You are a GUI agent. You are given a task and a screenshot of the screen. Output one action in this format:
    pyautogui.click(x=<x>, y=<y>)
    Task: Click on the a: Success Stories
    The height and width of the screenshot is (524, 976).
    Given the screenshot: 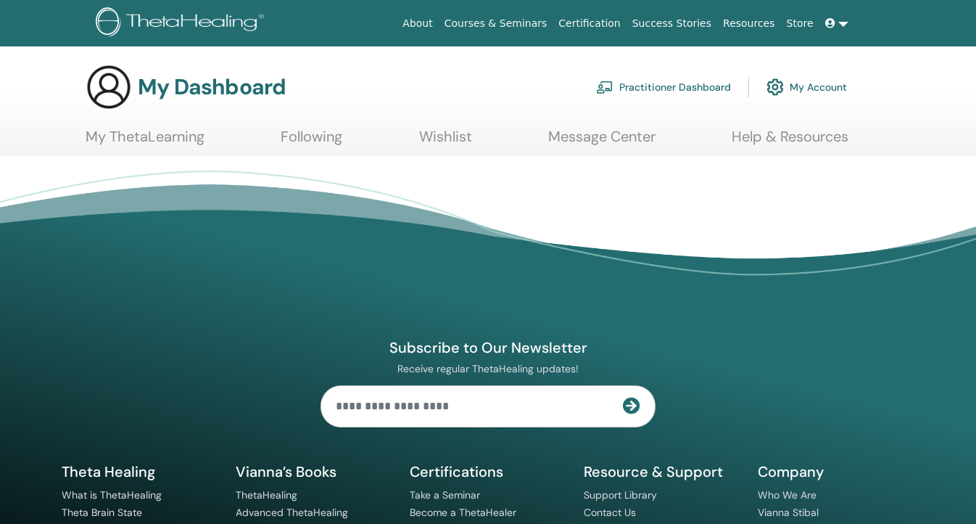 What is the action you would take?
    pyautogui.click(x=672, y=23)
    